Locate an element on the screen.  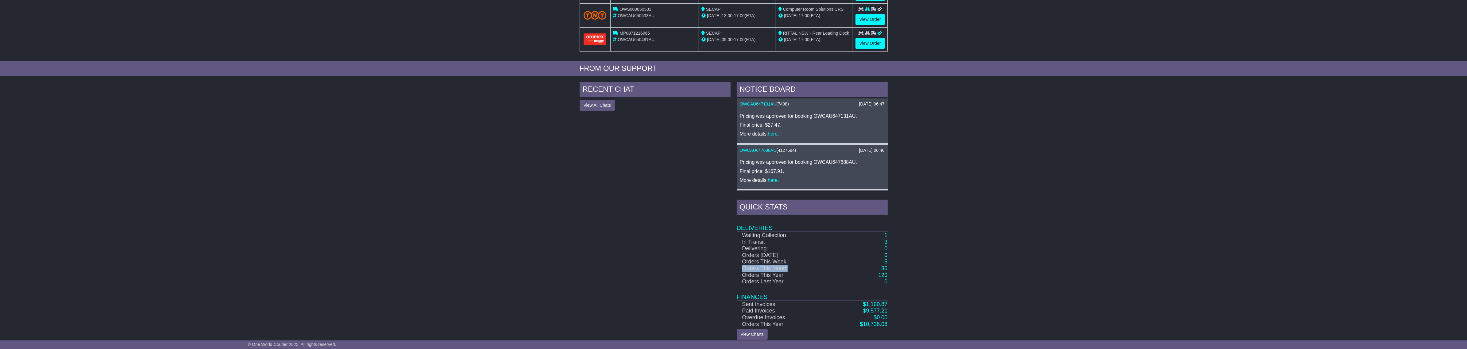
p: Final price: $167.91. is located at coordinates (812, 171).